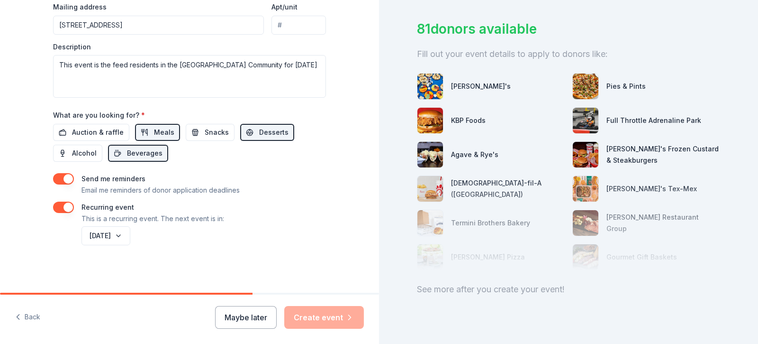  Describe the element at coordinates (27, 317) in the screenshot. I see `button: Back` at that location.